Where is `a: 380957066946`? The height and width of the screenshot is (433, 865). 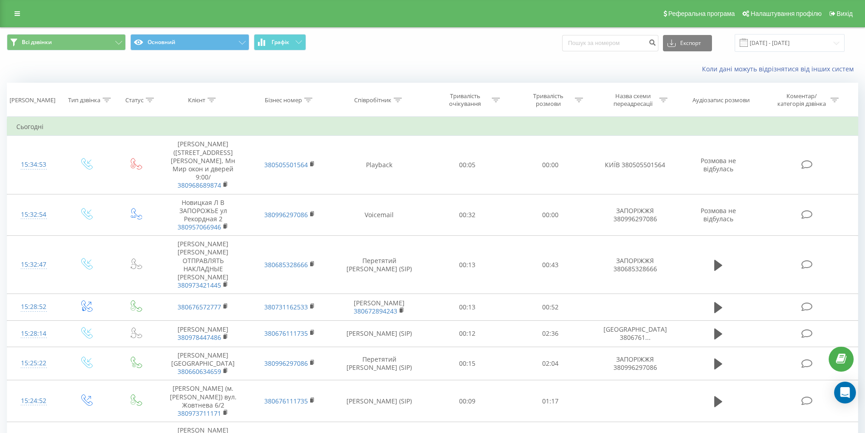 a: 380957066946 is located at coordinates (199, 227).